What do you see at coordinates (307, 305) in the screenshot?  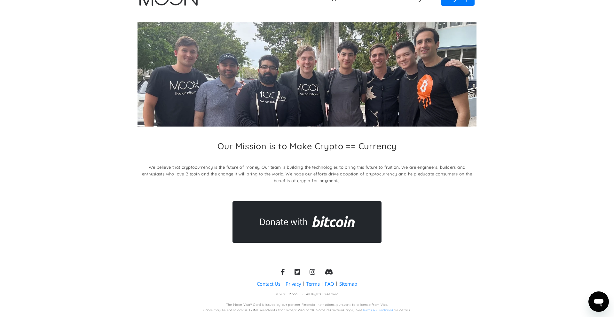 I see `div: The Moon Visa® Card is issued by our partner Financial Institutions, pursuant to a license from V...` at bounding box center [307, 305].